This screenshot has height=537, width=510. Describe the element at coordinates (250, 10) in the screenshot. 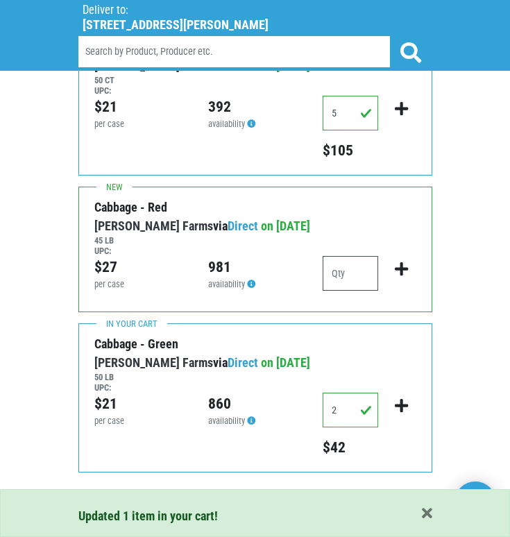

I see `p: Deliver to:` at that location.